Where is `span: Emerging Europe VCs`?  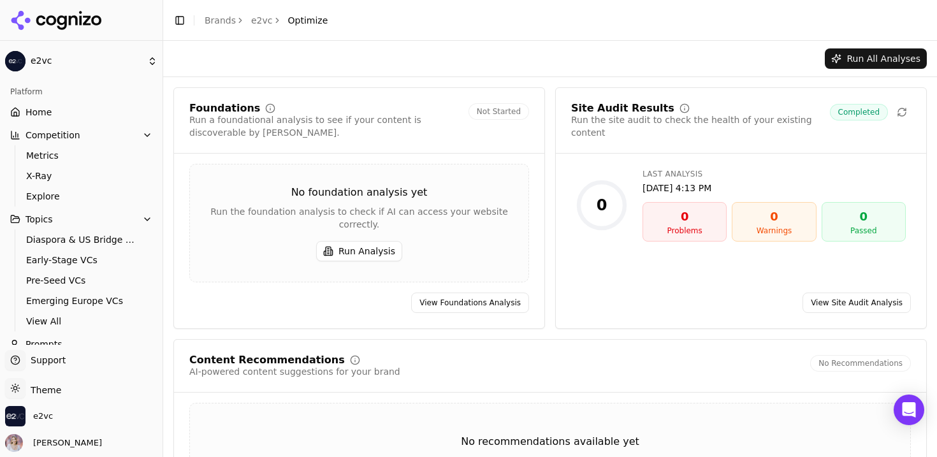
span: Emerging Europe VCs is located at coordinates (82, 301).